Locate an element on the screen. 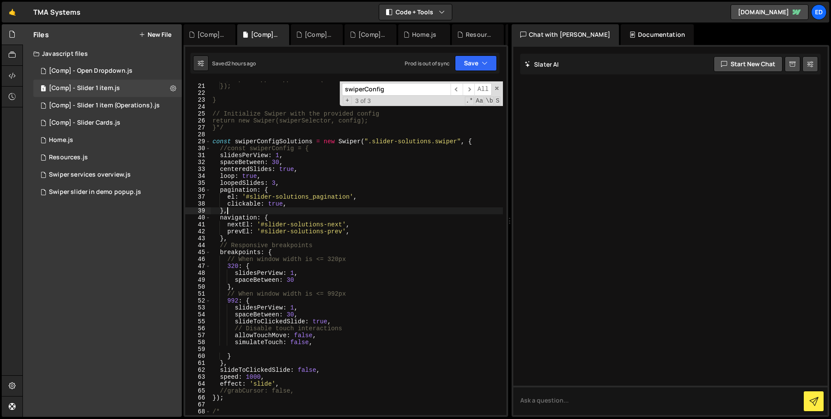 The width and height of the screenshot is (831, 419). div: 48 is located at coordinates (198, 273).